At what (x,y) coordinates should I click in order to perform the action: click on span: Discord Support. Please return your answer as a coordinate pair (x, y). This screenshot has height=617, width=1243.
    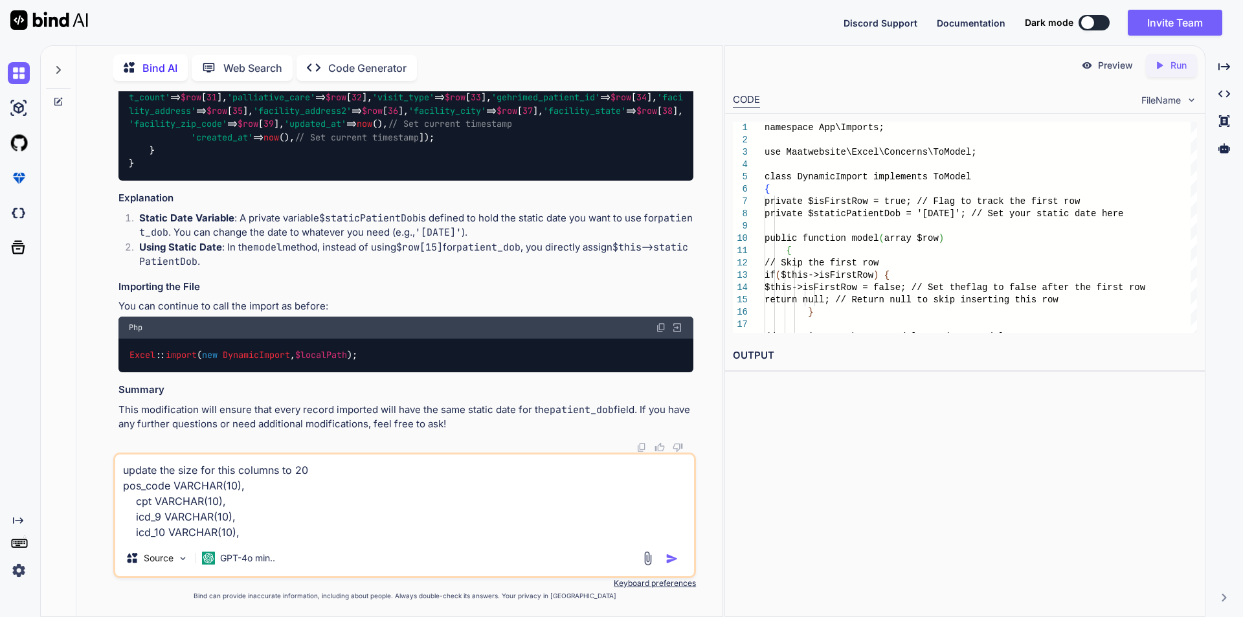
    Looking at the image, I should click on (880, 23).